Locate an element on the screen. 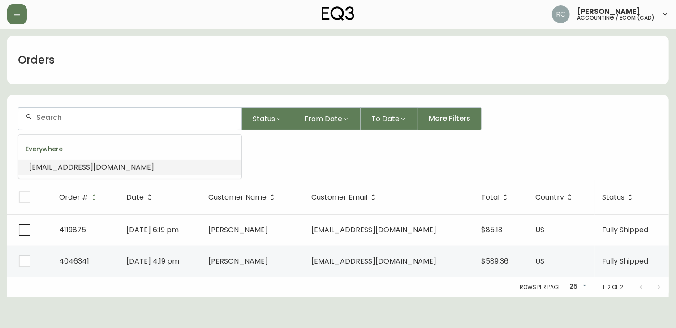  span: $85.13 is located at coordinates (492, 230).